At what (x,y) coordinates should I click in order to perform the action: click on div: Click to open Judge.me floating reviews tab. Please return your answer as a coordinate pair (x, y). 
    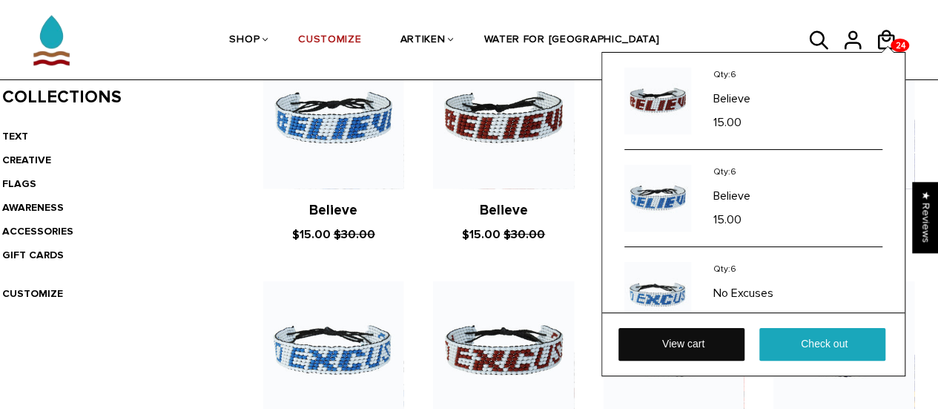
    Looking at the image, I should click on (925, 217).